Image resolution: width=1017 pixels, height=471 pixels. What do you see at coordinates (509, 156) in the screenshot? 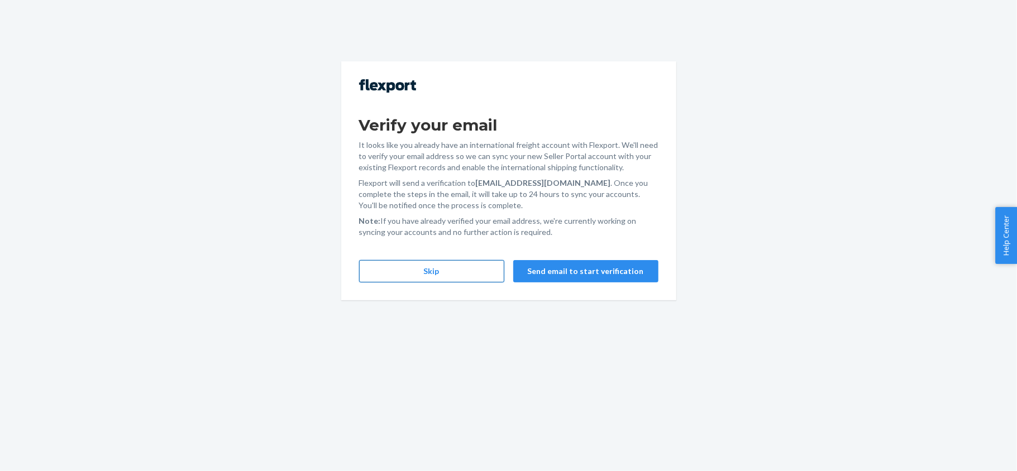
I see `p: It looks like you already have an international freight account with Flexport. We'll need to veri...` at bounding box center [509, 156].